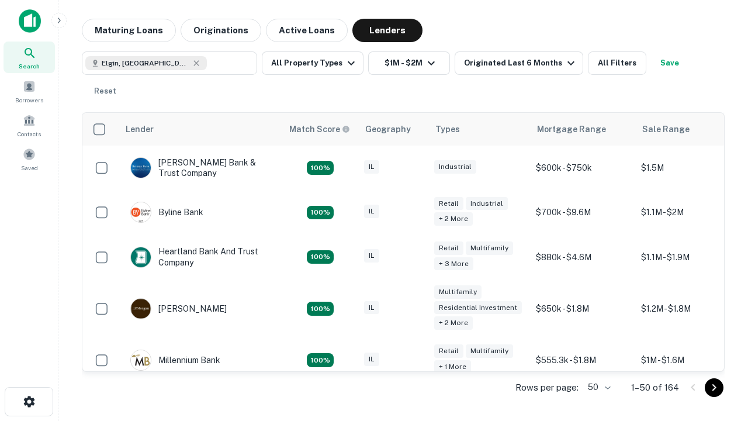 The image size is (748, 421). I want to click on p: Rows per page:, so click(547, 387).